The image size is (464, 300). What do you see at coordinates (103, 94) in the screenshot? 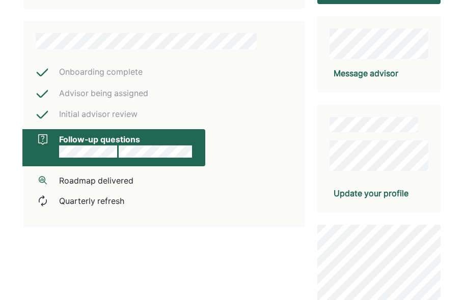
I see `div: Advisor being assigned` at bounding box center [103, 94].